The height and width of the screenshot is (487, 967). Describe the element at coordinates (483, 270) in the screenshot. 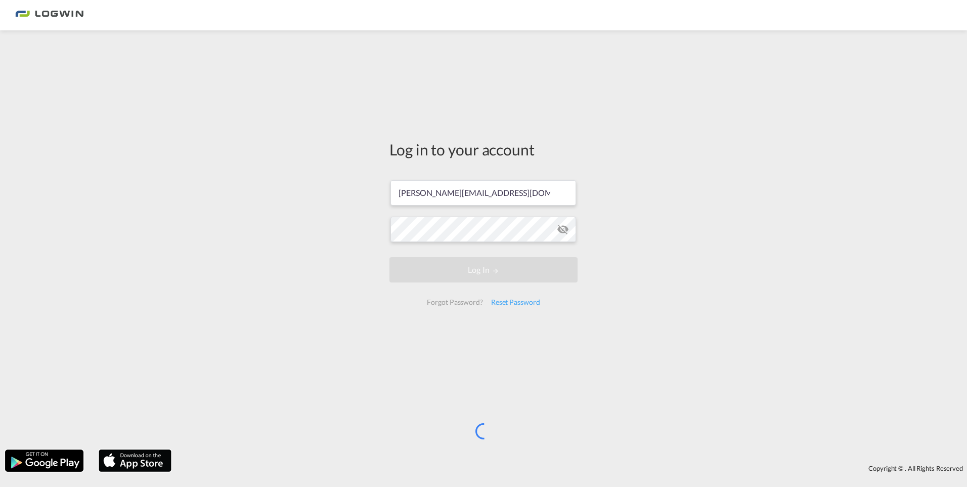

I see `button: LOGIN` at that location.